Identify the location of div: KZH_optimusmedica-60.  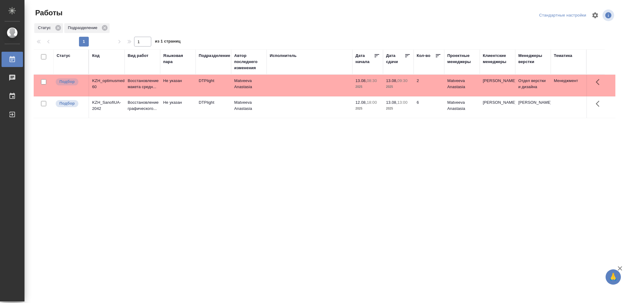
(107, 84).